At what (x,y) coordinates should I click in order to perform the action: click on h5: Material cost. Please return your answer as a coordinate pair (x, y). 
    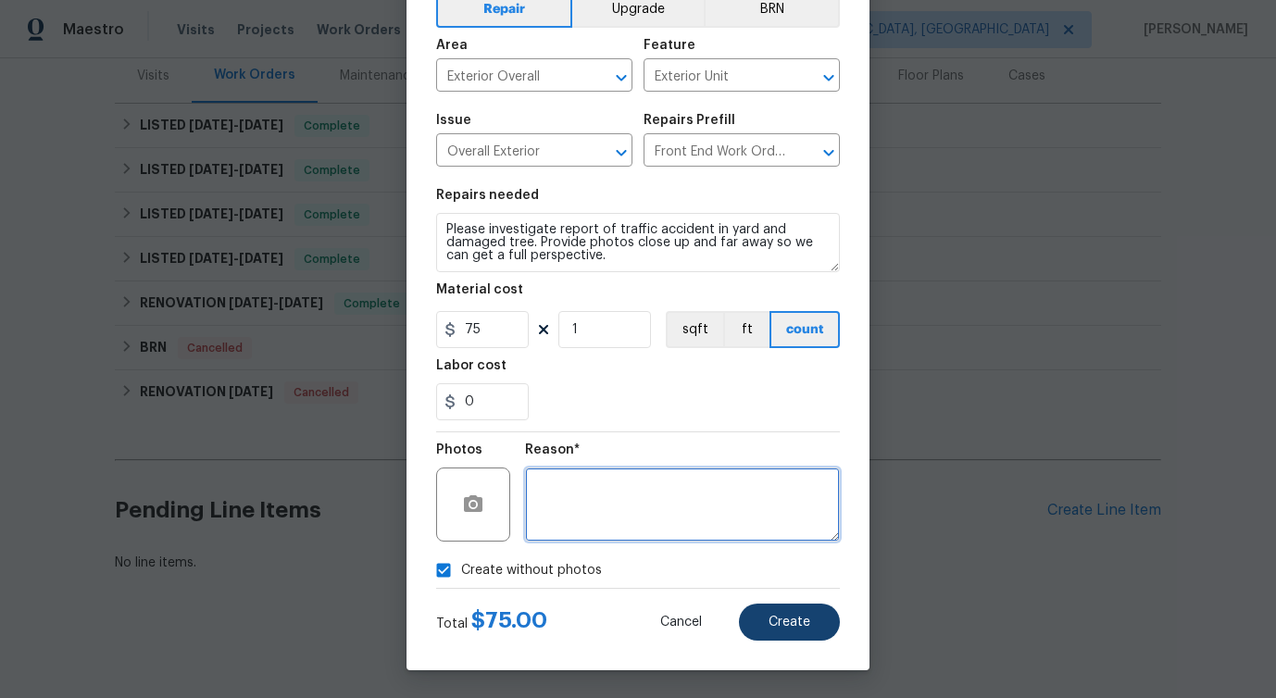
    Looking at the image, I should click on (479, 290).